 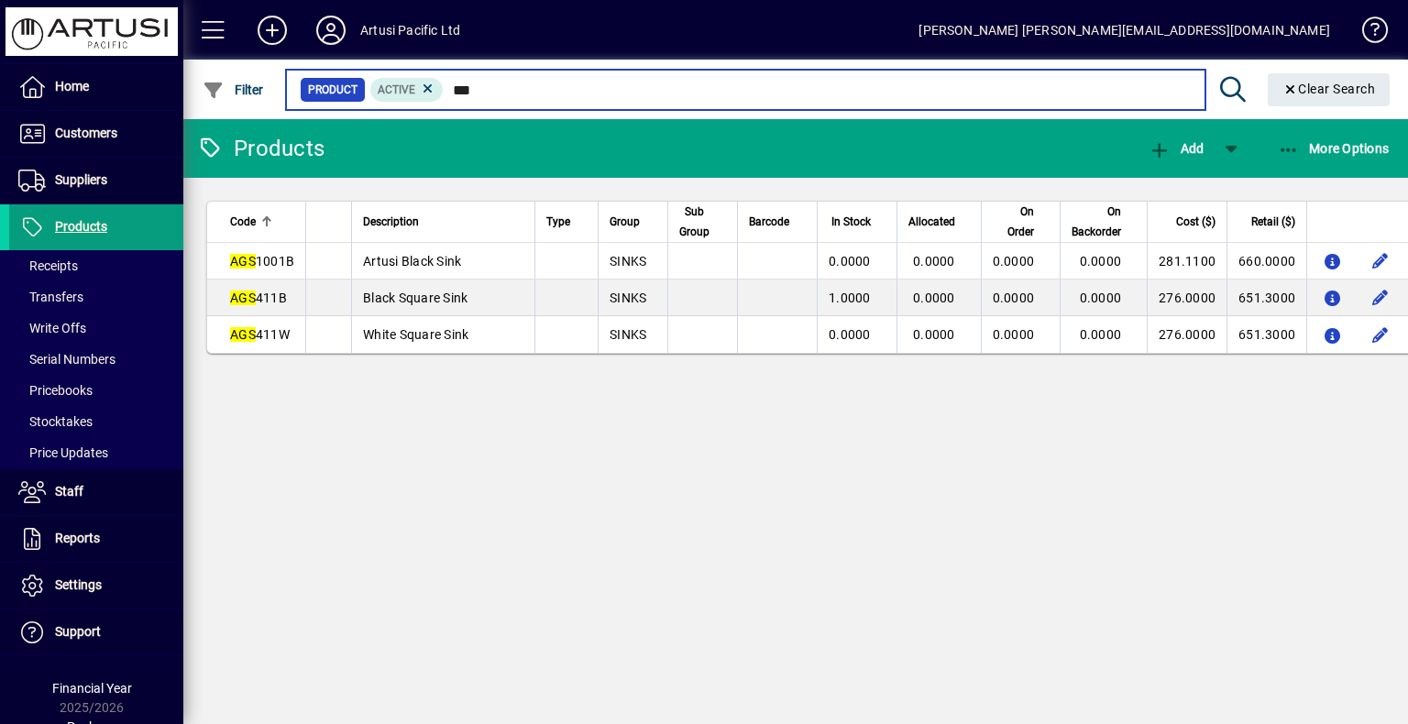 I want to click on div: On Order, so click(x=1022, y=222).